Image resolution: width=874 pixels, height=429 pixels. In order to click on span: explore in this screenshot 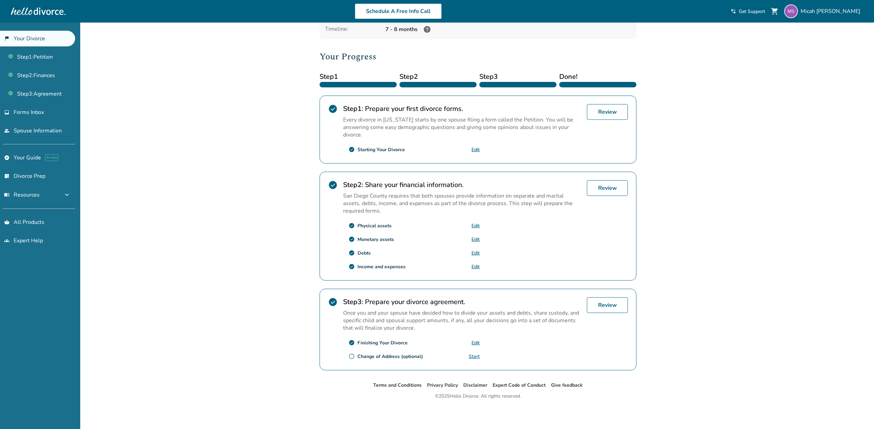, I will do `click(7, 158)`.